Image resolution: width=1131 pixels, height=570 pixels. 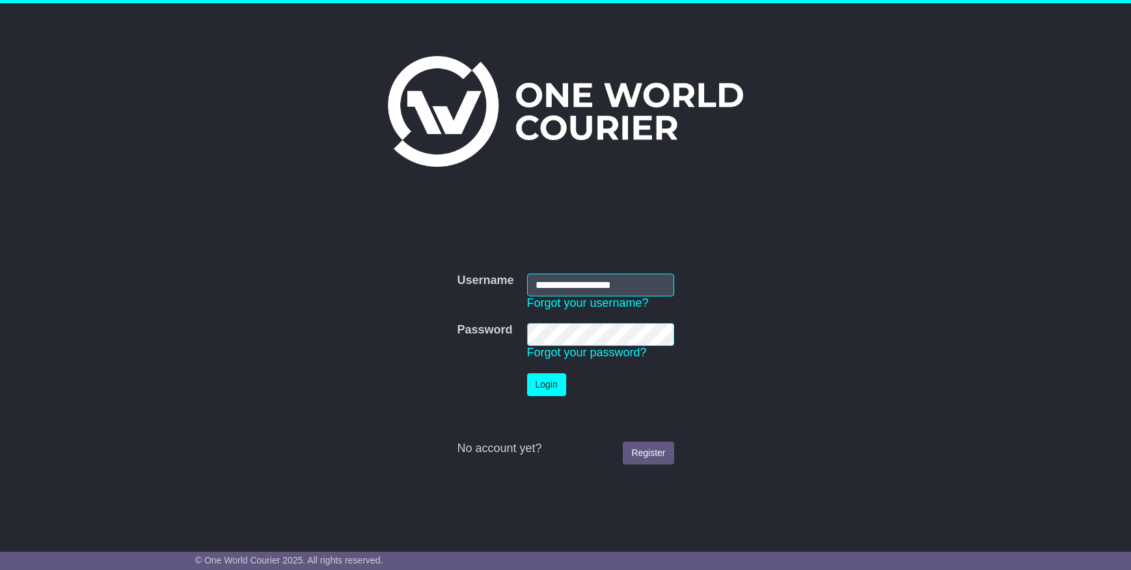 I want to click on label: Username, so click(x=485, y=281).